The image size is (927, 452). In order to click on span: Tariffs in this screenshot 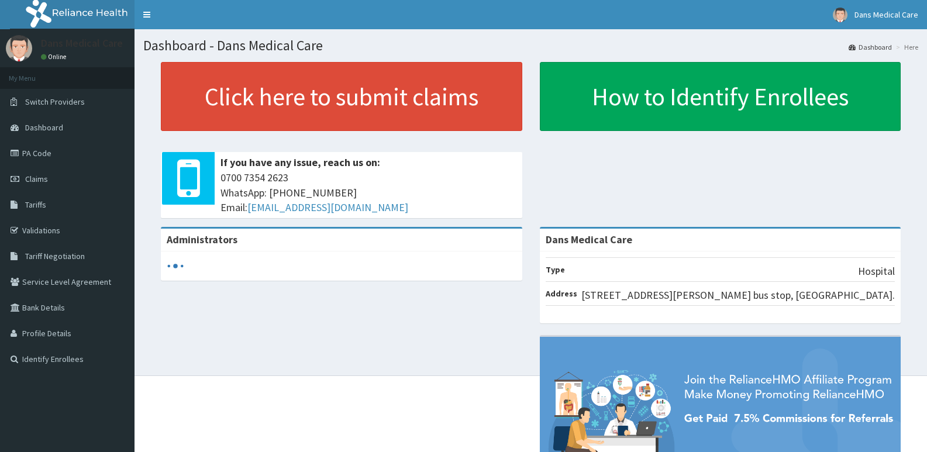, I will do `click(36, 205)`.